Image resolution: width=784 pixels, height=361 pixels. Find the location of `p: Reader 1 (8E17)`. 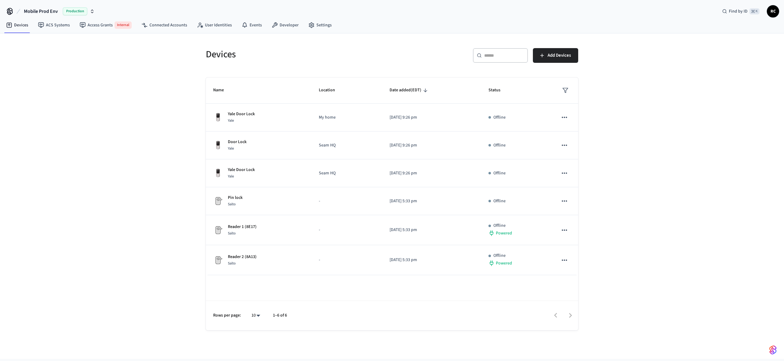

p: Reader 1 (8E17) is located at coordinates (242, 227).